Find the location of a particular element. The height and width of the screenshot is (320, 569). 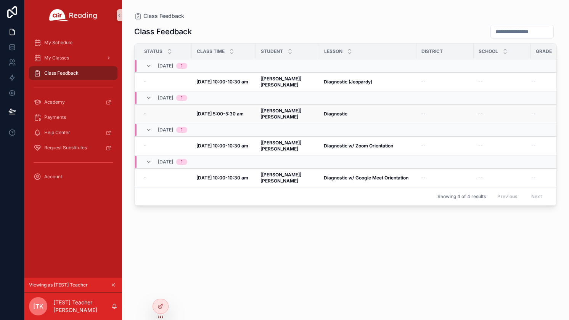

strong: Diagnostic (Jeopardy) is located at coordinates (348, 82).